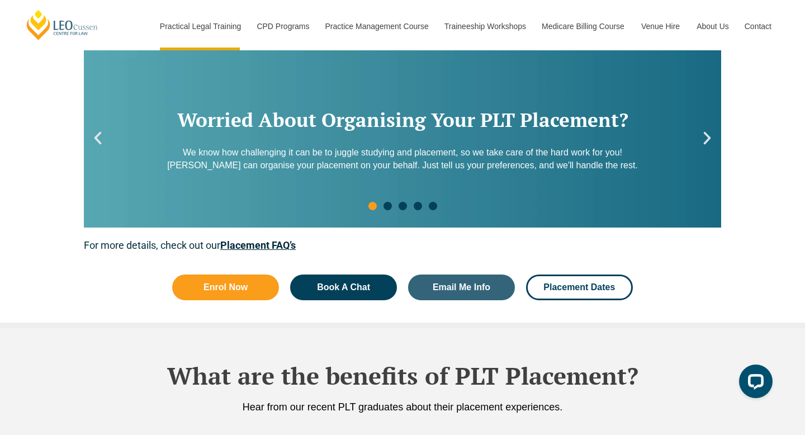 The image size is (805, 435). Describe the element at coordinates (579, 287) in the screenshot. I see `span: Placement Dates` at that location.